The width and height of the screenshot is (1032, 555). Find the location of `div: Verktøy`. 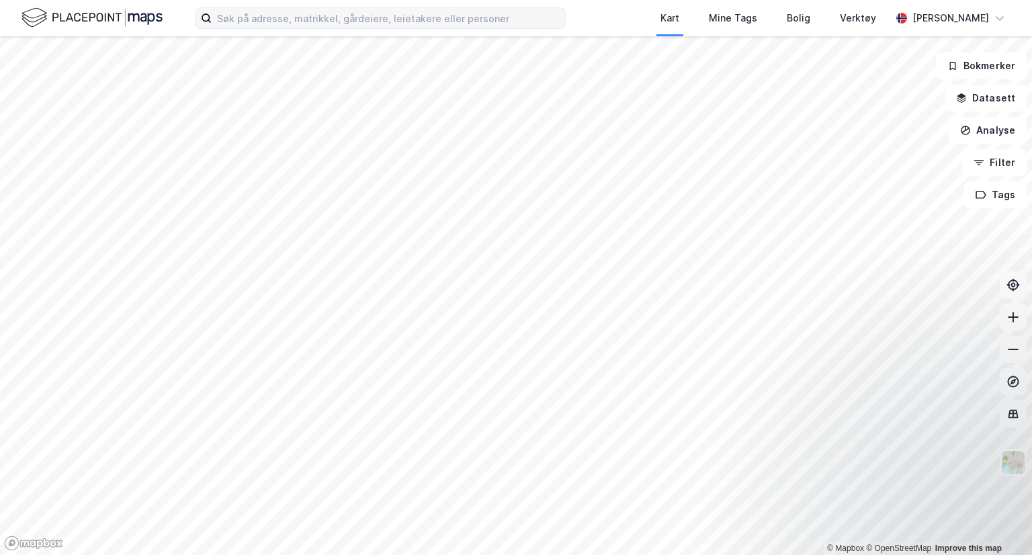

div: Verktøy is located at coordinates (858, 18).